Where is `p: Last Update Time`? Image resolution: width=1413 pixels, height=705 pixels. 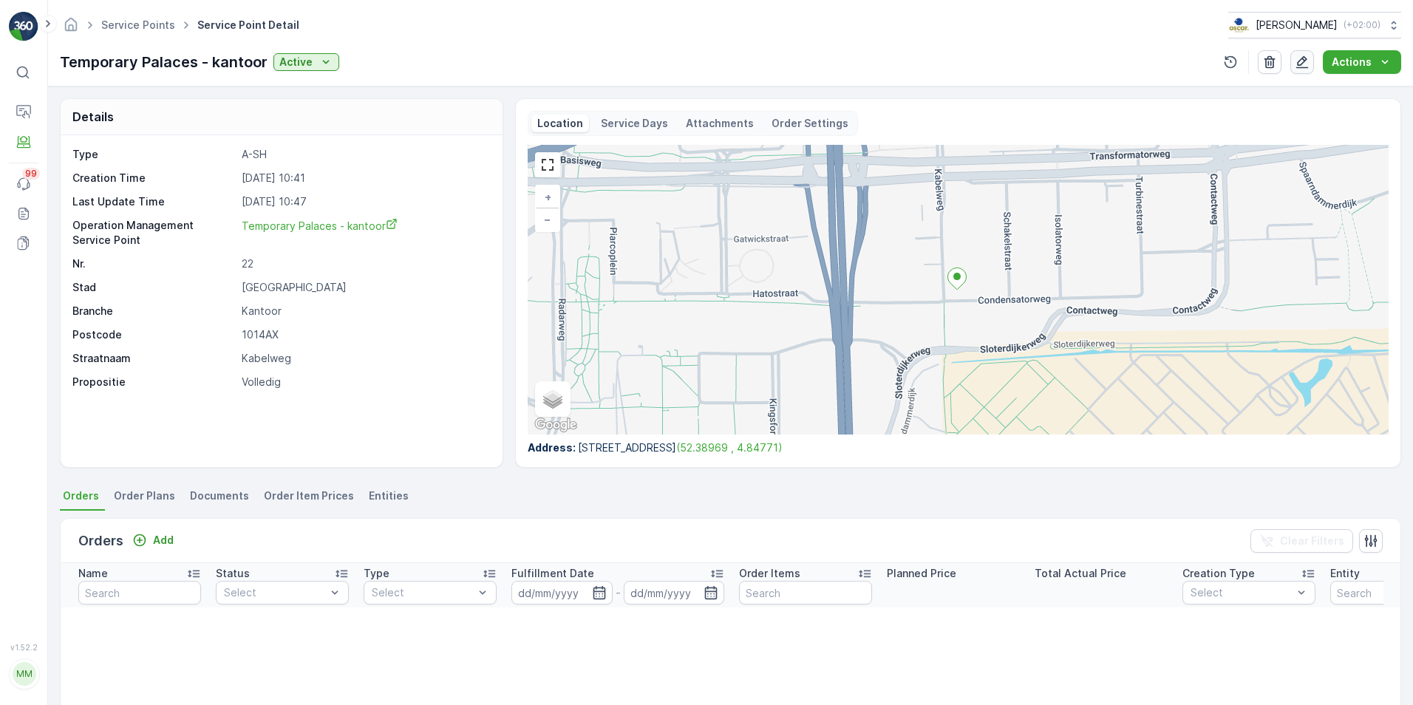 p: Last Update Time is located at coordinates (154, 202).